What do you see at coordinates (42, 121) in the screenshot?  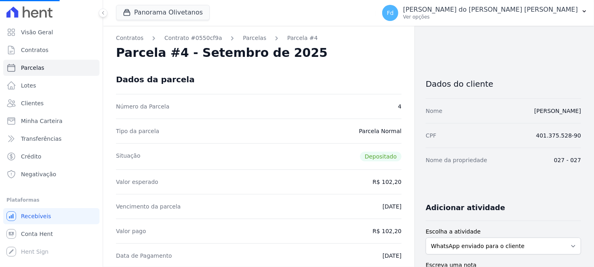 I see `span: Minha Carteira` at bounding box center [42, 121].